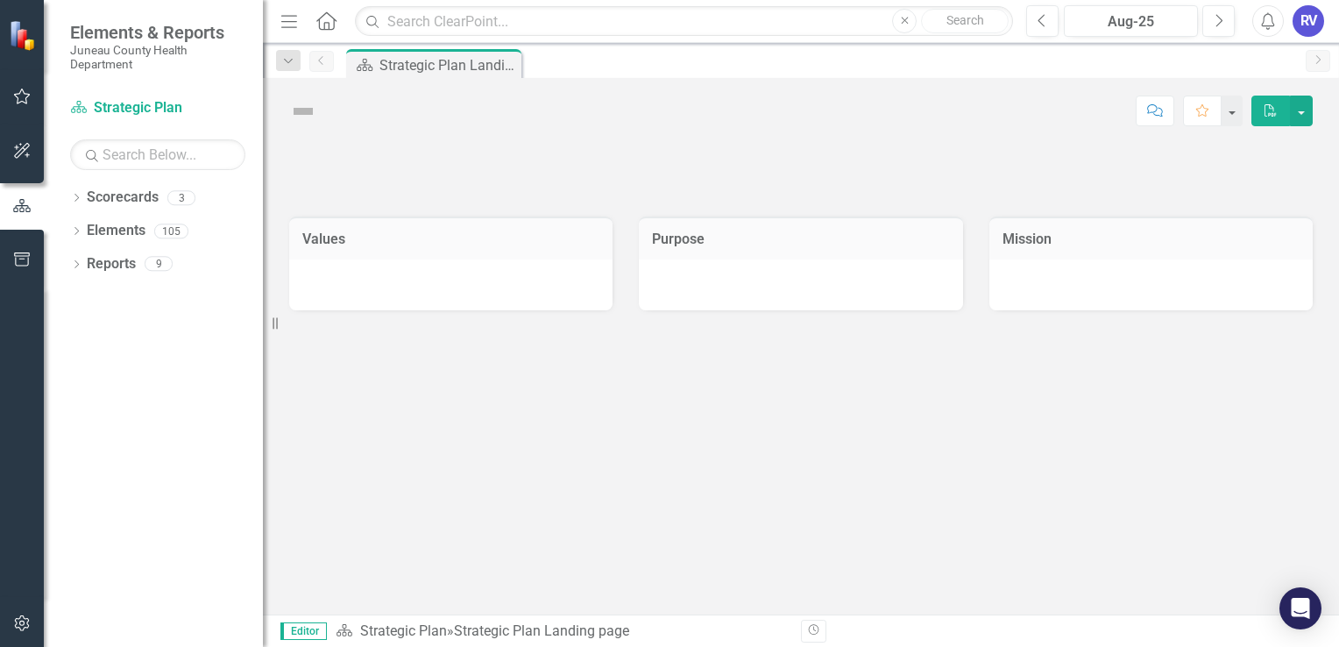 The height and width of the screenshot is (647, 1339). What do you see at coordinates (450, 239) in the screenshot?
I see `h3: Values` at bounding box center [450, 239].